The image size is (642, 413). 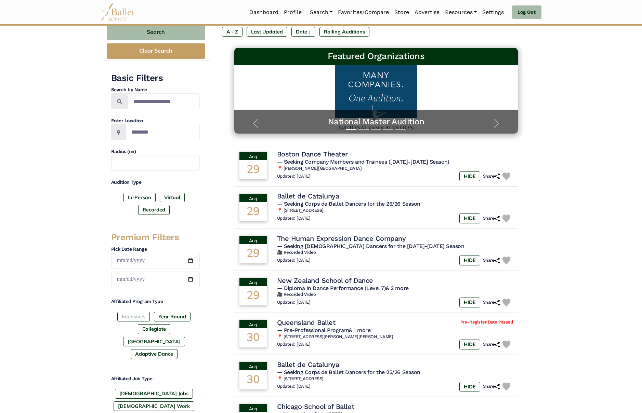 I want to click on button: Slide 1, so click(x=351, y=130).